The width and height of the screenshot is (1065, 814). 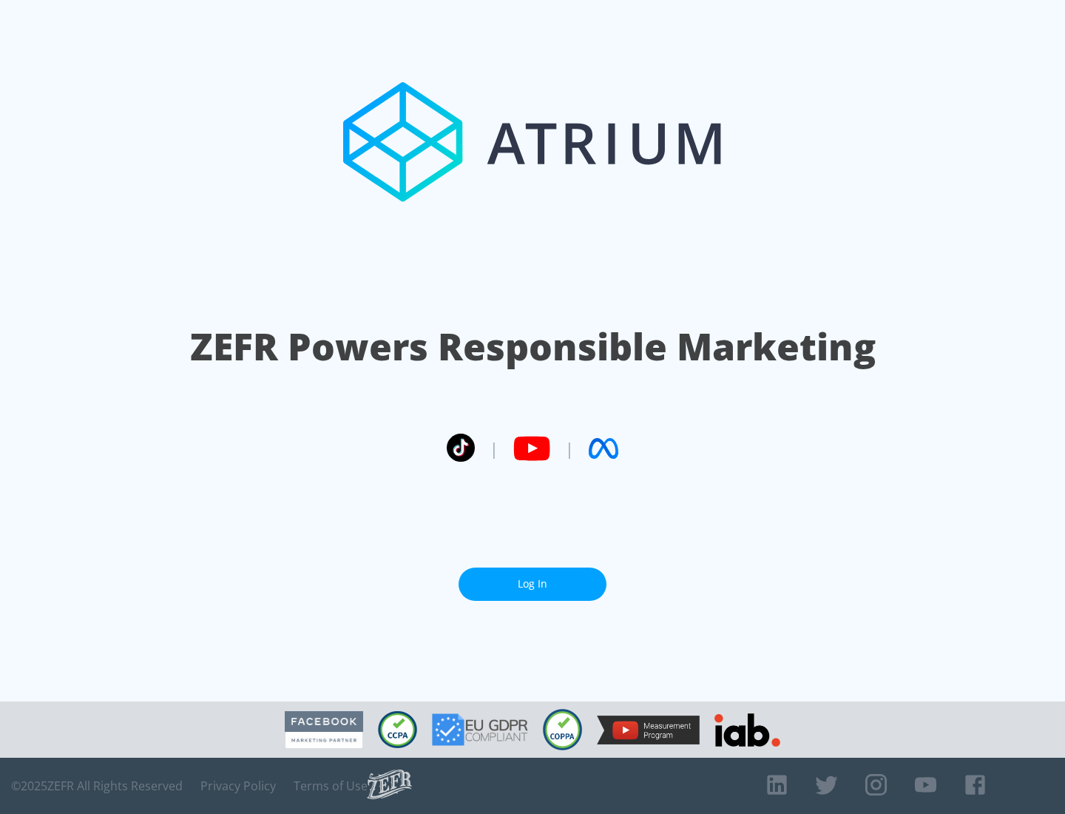 I want to click on img: YouTube Measurement Program, so click(x=648, y=729).